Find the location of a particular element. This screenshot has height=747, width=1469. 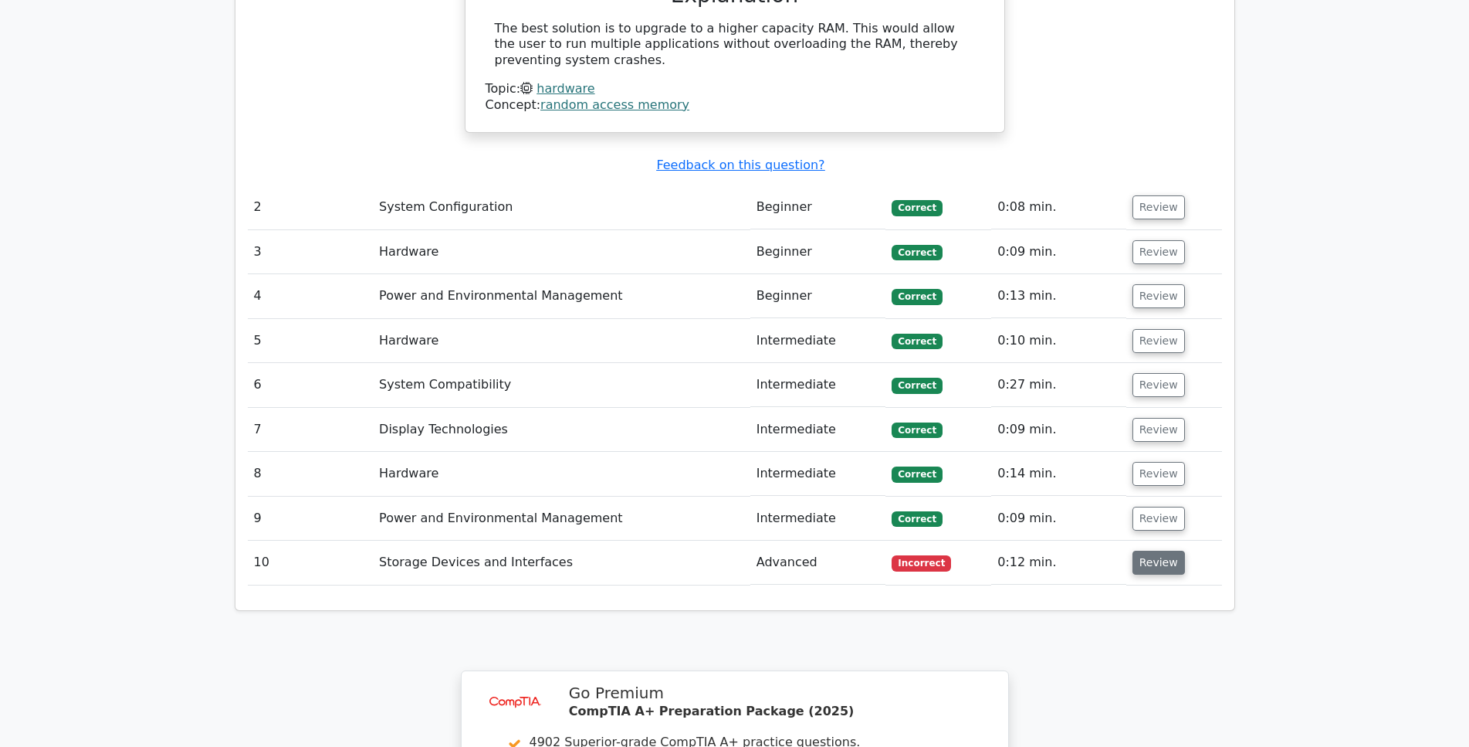

td: 6 is located at coordinates (310, 384).